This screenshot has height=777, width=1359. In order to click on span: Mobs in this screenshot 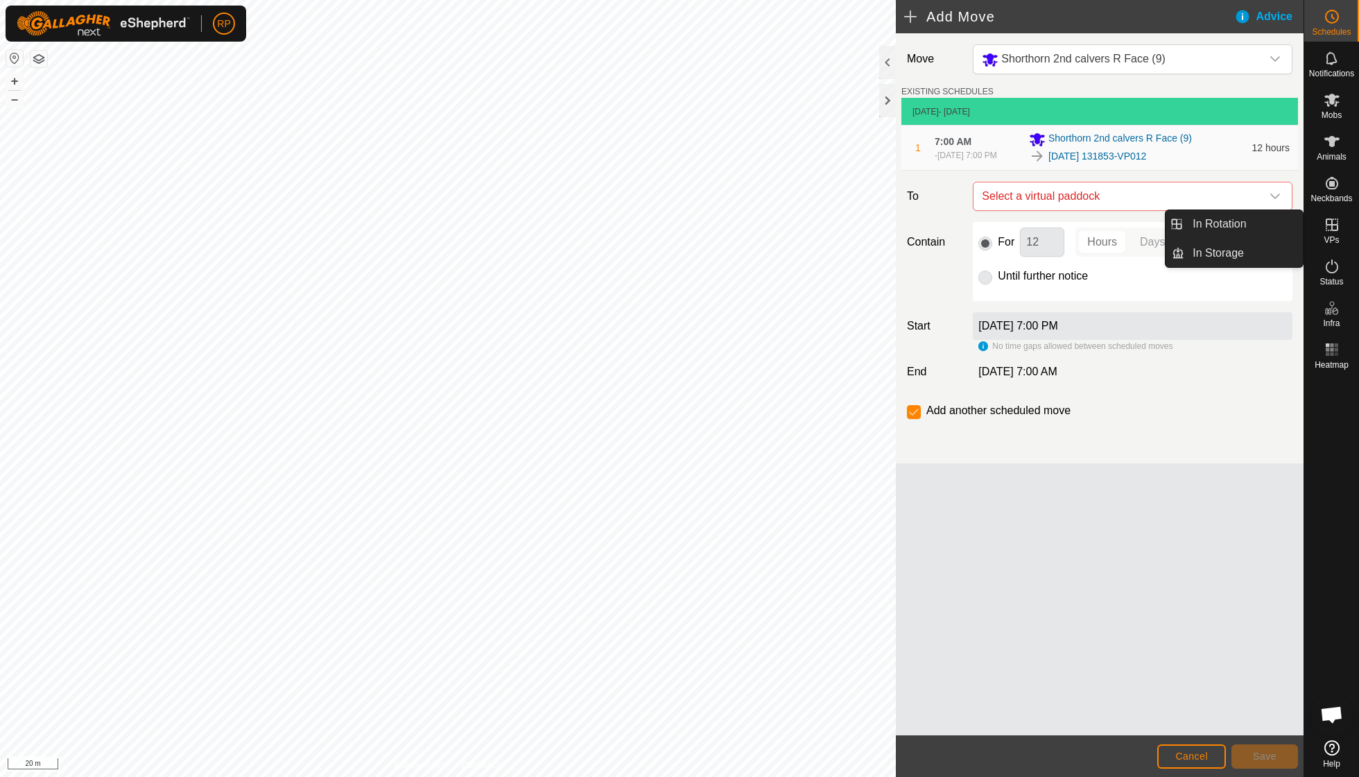, I will do `click(1332, 115)`.